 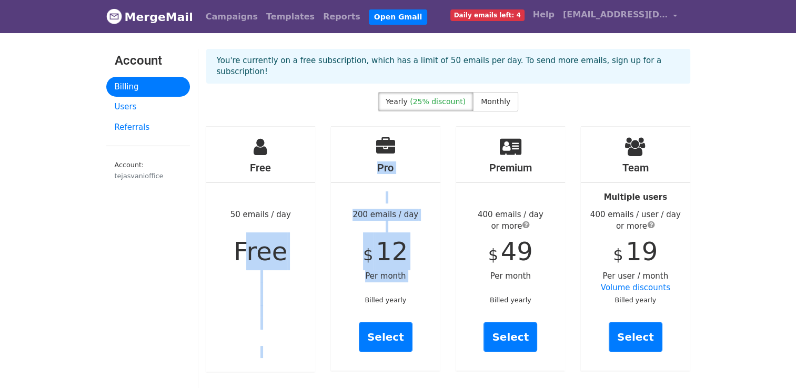 I want to click on span: 49, so click(x=517, y=252).